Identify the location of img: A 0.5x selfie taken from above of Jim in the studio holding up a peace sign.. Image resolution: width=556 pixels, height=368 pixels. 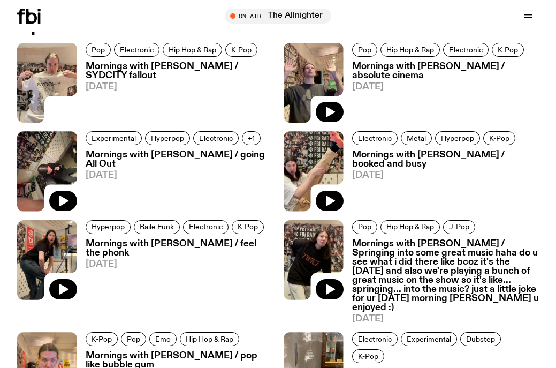
(47, 171).